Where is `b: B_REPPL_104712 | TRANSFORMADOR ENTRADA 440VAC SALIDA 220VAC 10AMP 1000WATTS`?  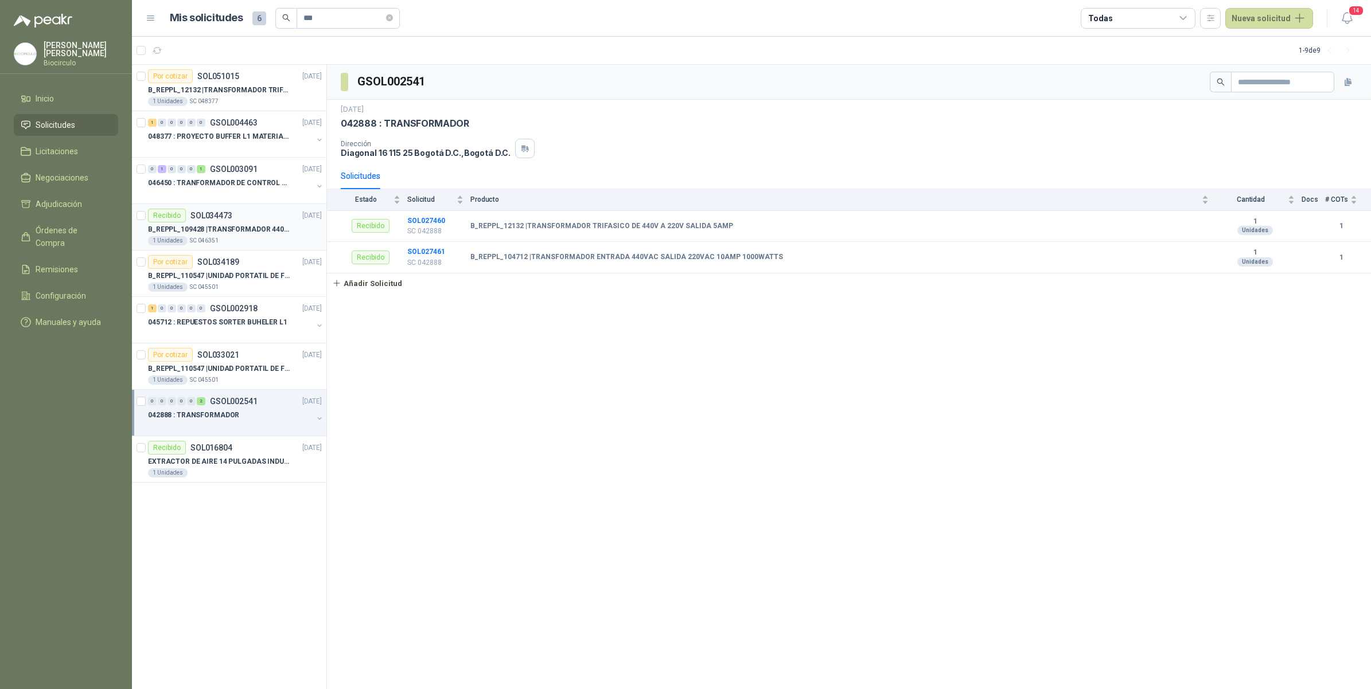
b: B_REPPL_104712 | TRANSFORMADOR ENTRADA 440VAC SALIDA 220VAC 10AMP 1000WATTS is located at coordinates (626, 258).